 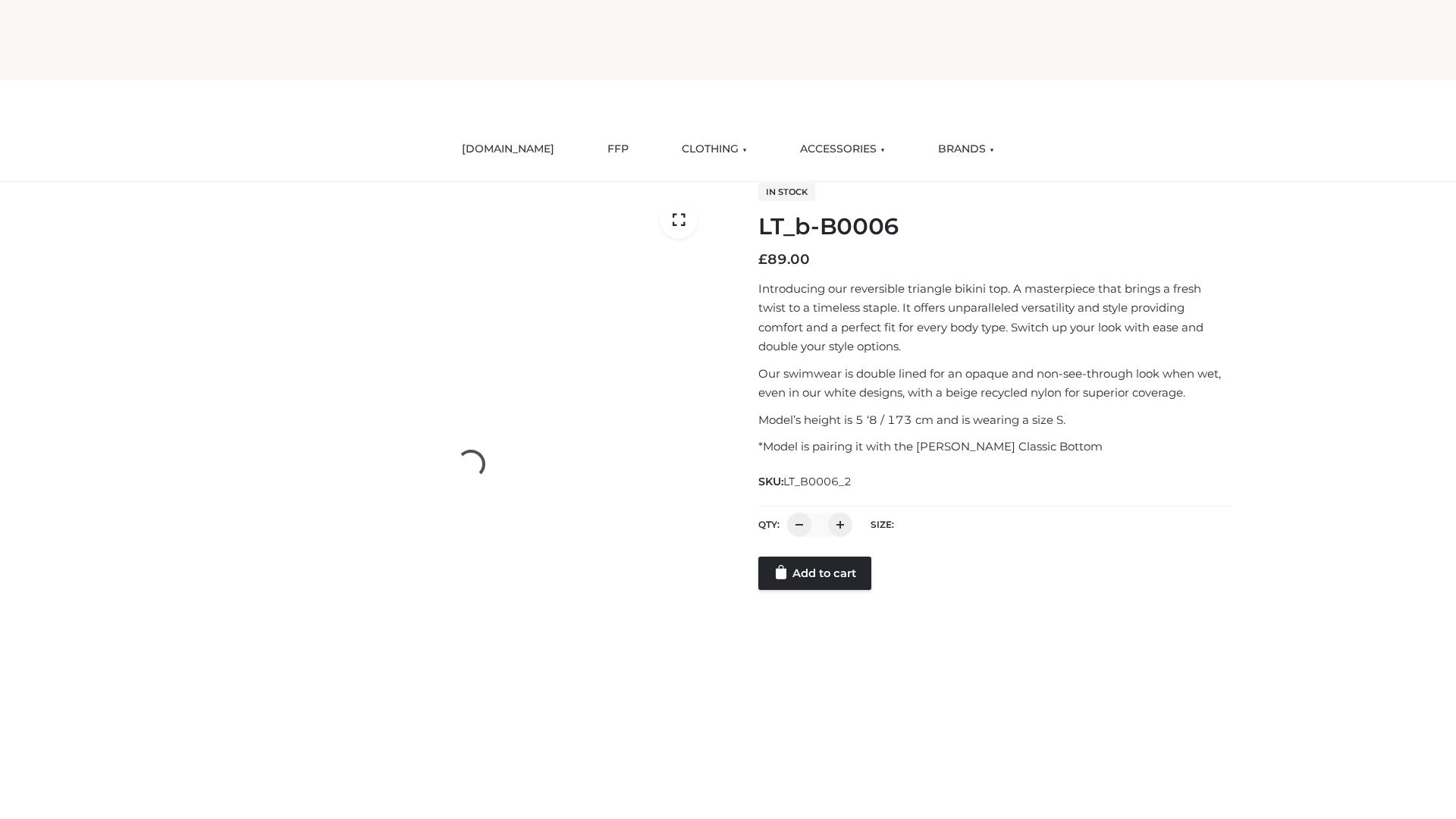 What do you see at coordinates (882, 524) in the screenshot?
I see `label: Size:` at bounding box center [882, 524].